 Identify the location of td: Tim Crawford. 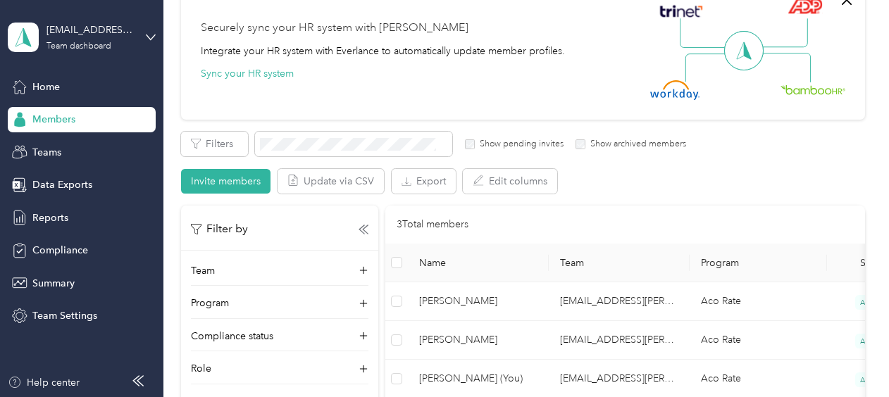
(478, 340).